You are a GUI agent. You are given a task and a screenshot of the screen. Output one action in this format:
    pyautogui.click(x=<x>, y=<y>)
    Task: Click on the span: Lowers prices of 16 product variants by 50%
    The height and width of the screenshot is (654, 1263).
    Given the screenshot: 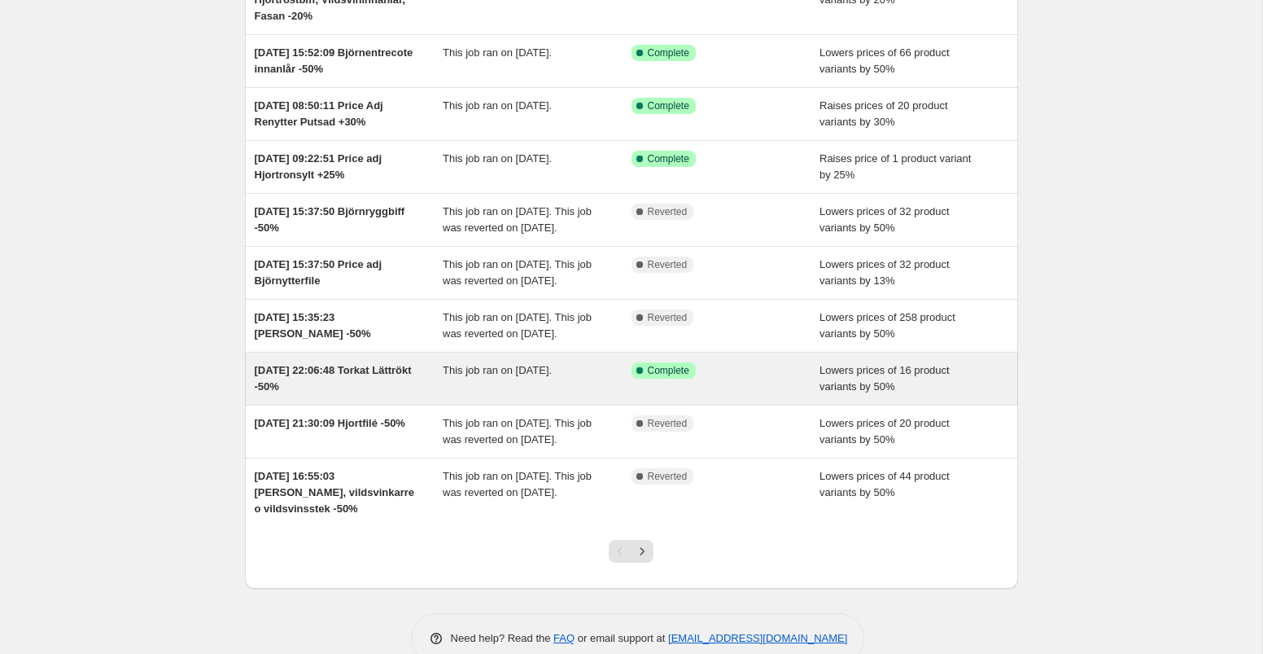 What is the action you would take?
    pyautogui.click(x=885, y=378)
    